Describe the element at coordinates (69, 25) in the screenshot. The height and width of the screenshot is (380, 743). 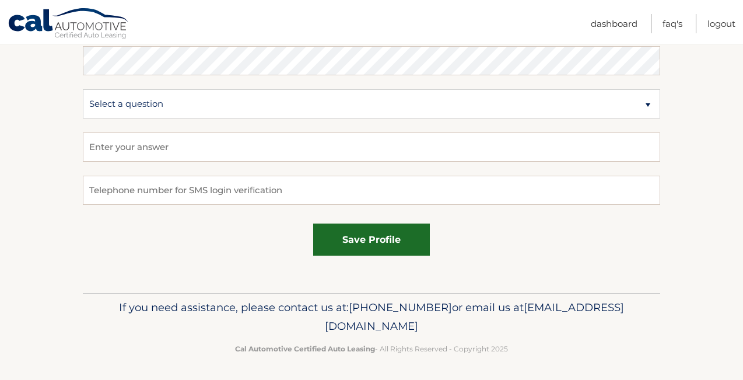
I see `a: Cal Automotive` at that location.